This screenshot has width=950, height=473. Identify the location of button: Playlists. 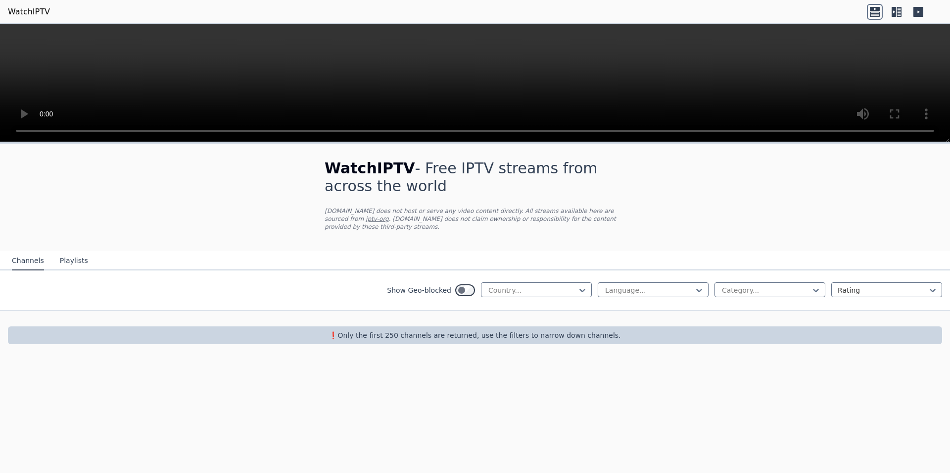
(74, 261).